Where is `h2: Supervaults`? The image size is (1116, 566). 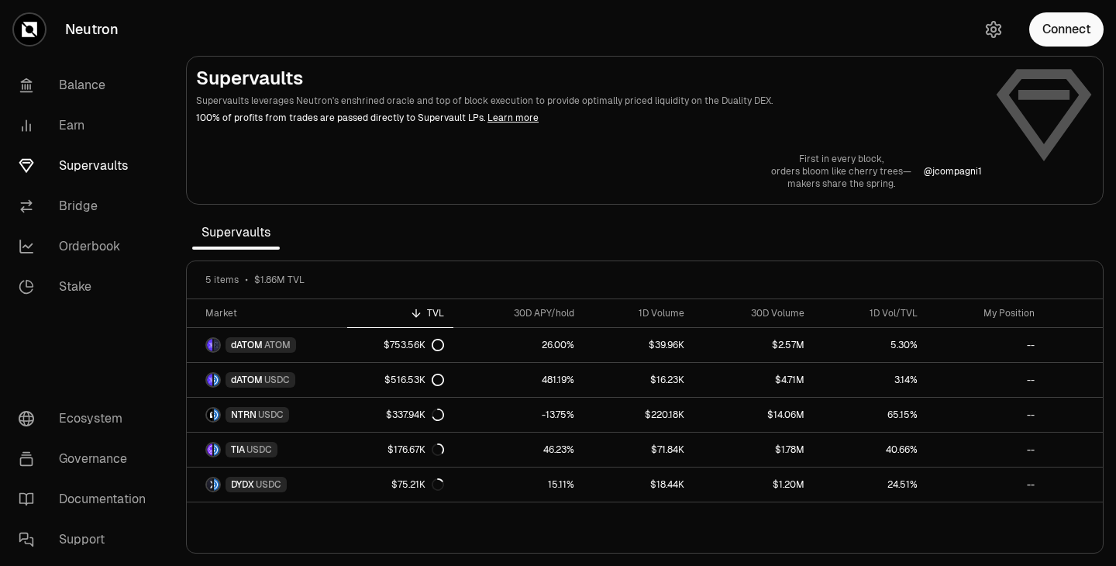
h2: Supervaults is located at coordinates (589, 78).